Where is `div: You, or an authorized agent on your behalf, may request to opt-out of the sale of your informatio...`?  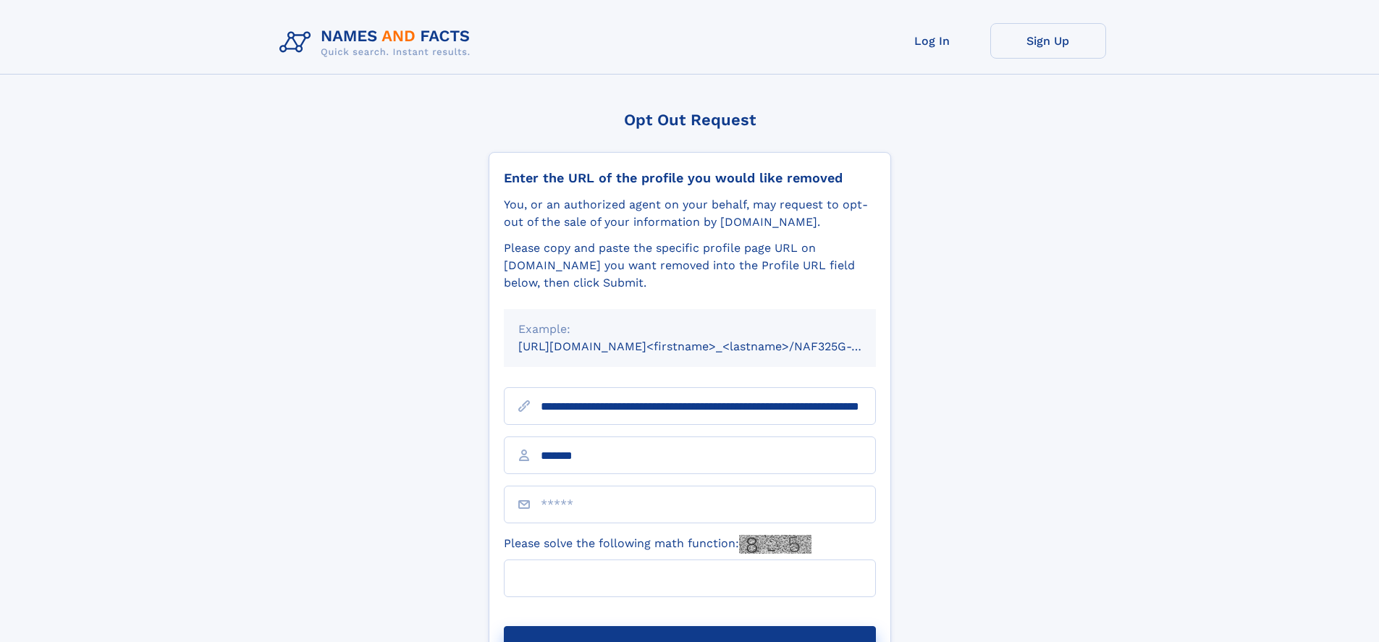 div: You, or an authorized agent on your behalf, may request to opt-out of the sale of your informatio... is located at coordinates (690, 214).